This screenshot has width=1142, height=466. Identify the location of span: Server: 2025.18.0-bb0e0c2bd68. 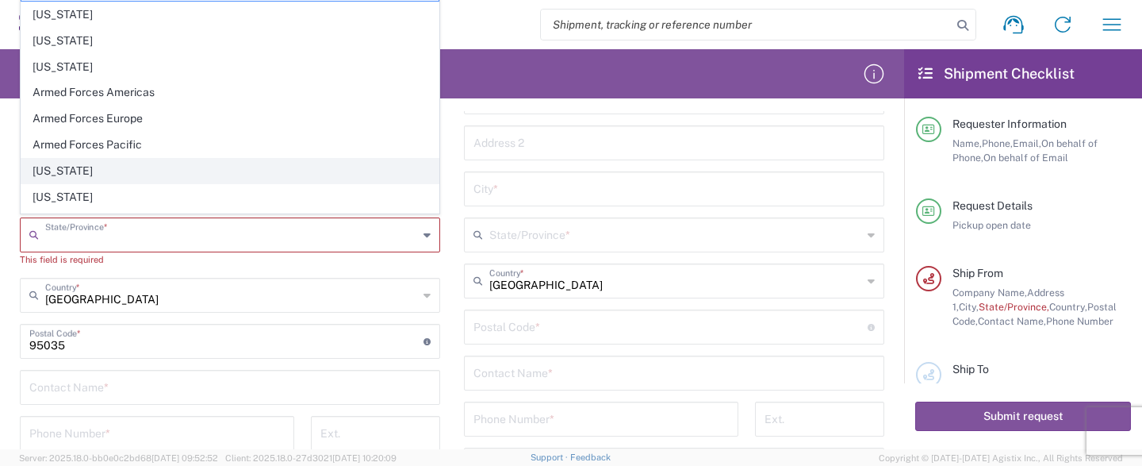
(118, 458).